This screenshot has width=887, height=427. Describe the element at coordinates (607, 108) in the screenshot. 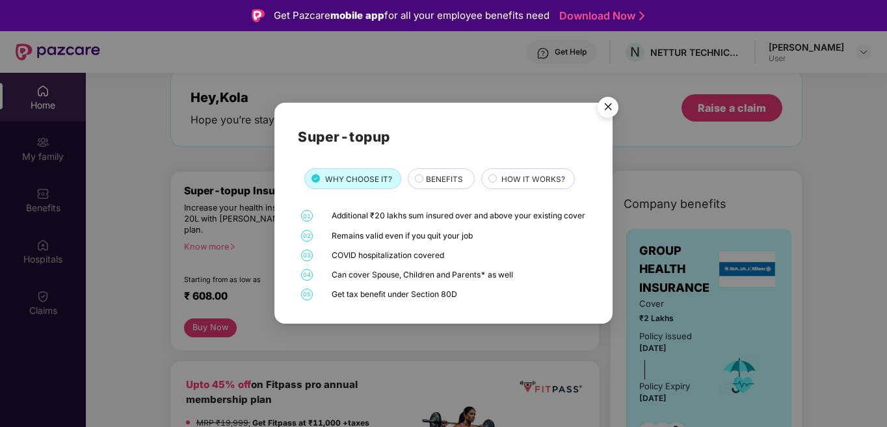

I see `button: Close` at that location.